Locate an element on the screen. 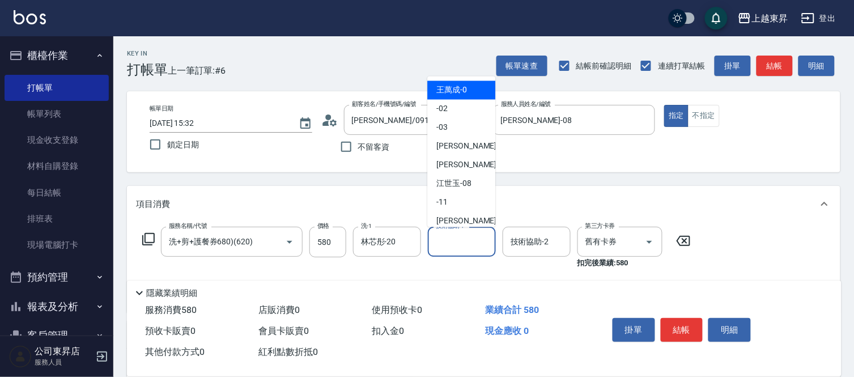  button: 不指定 is located at coordinates (704, 116).